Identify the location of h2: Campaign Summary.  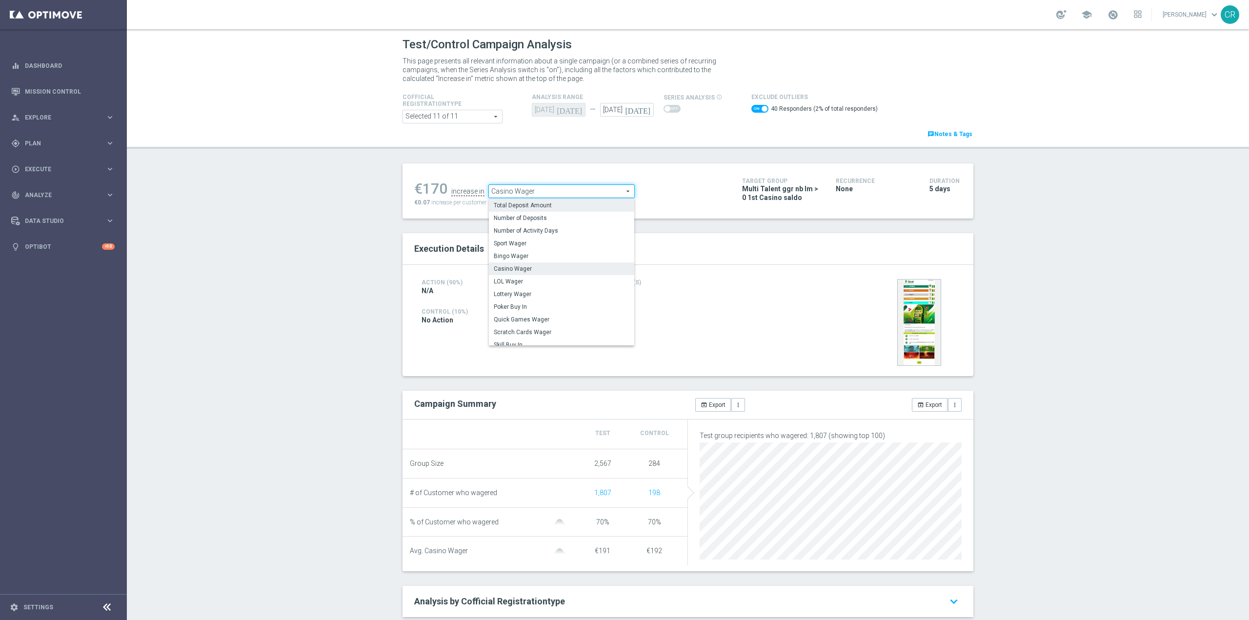
(455, 403).